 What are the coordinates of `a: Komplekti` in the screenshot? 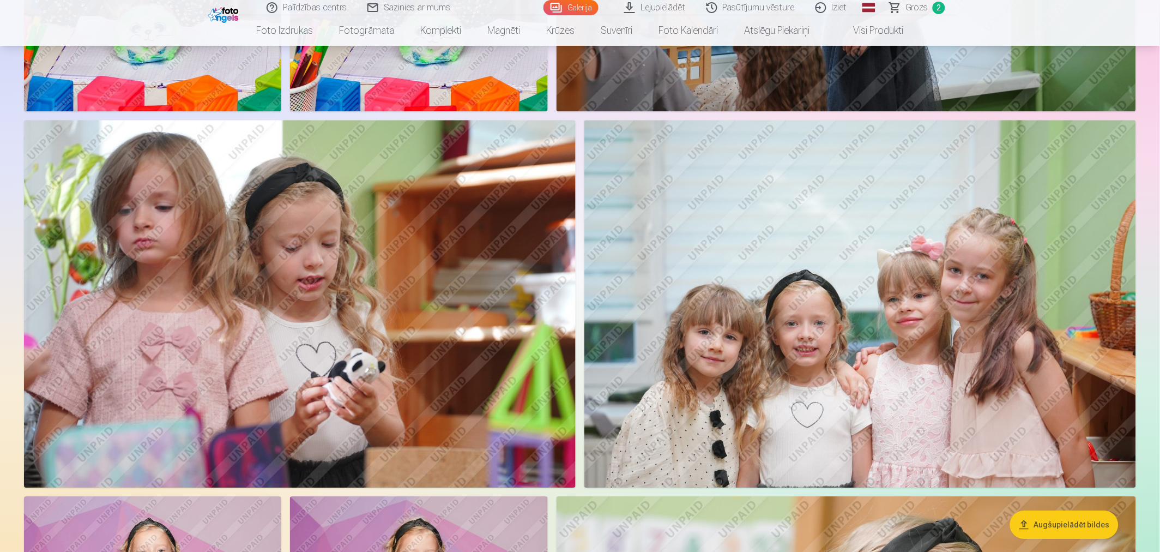 It's located at (441, 31).